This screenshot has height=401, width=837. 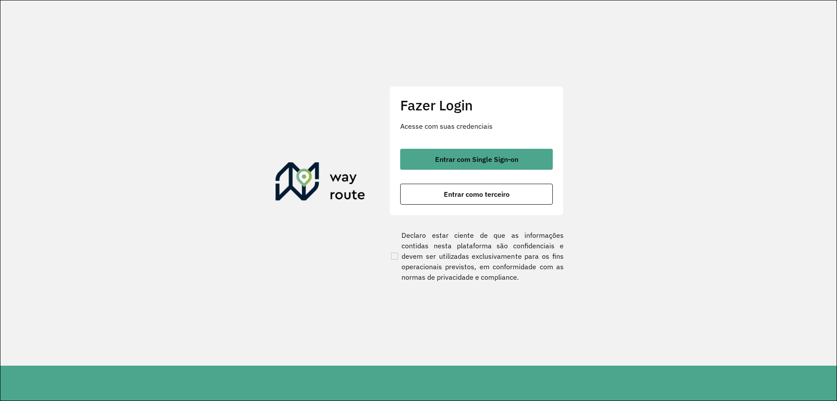 I want to click on img: Roteirizador AmbevTech, so click(x=320, y=183).